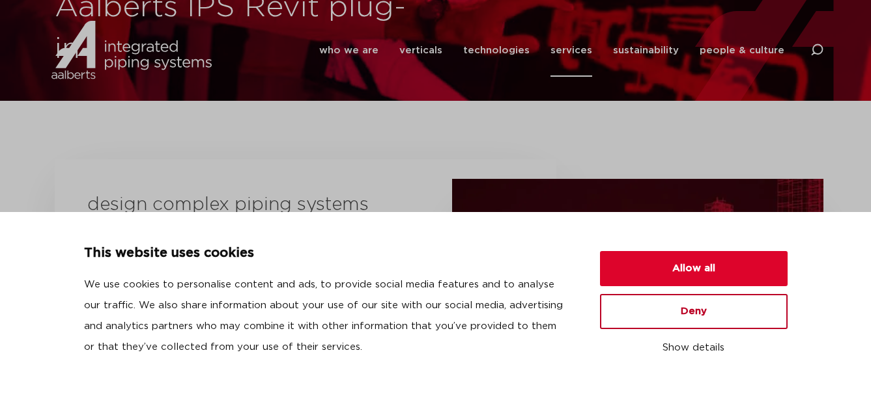 The height and width of the screenshot is (398, 871). What do you see at coordinates (421, 50) in the screenshot?
I see `a: verticals` at bounding box center [421, 50].